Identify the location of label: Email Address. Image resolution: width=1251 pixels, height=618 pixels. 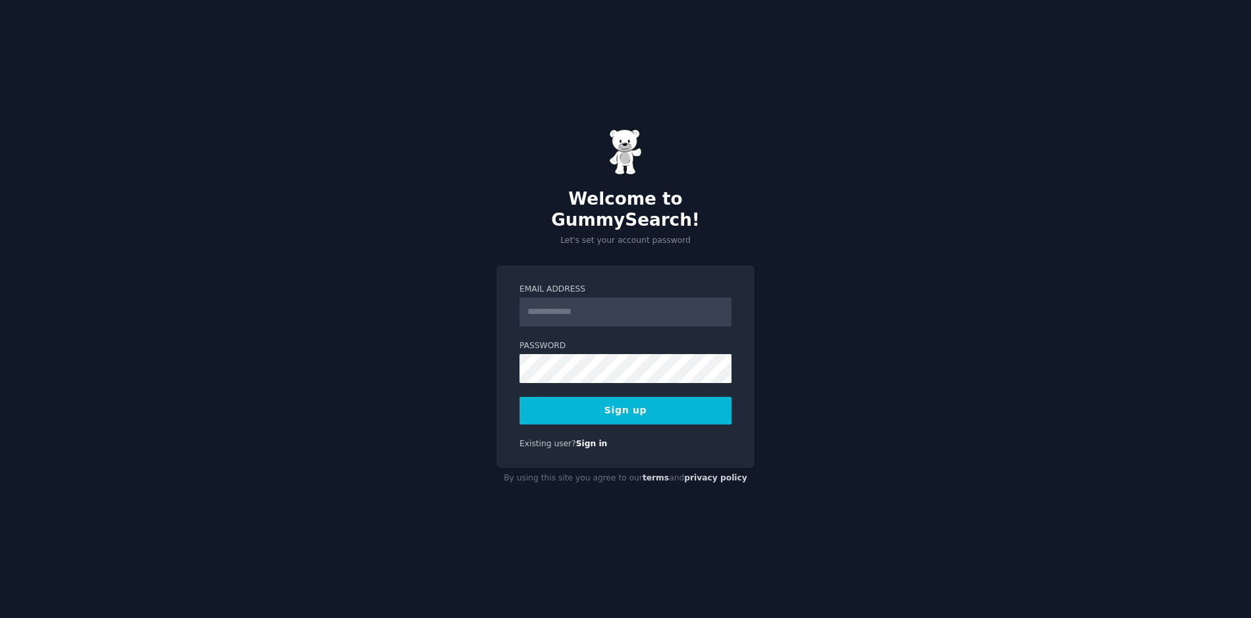
(626, 290).